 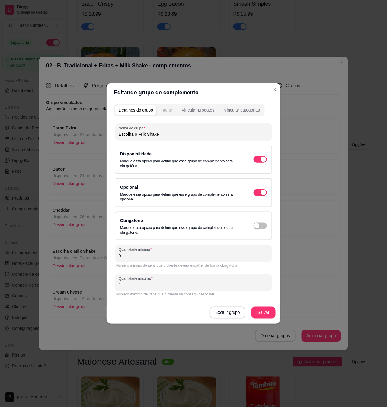 I want to click on button: Close, so click(x=275, y=89).